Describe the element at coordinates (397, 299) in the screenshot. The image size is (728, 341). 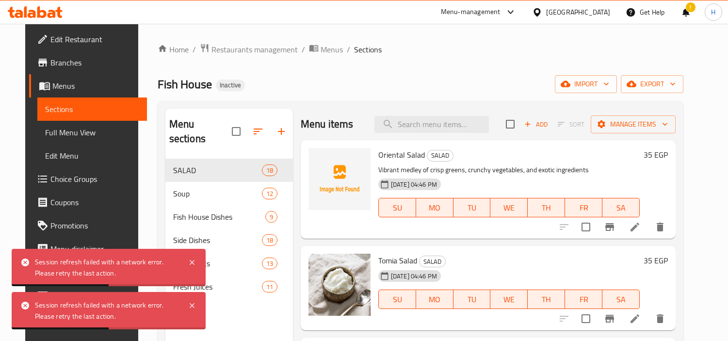
I see `button: SU` at that location.